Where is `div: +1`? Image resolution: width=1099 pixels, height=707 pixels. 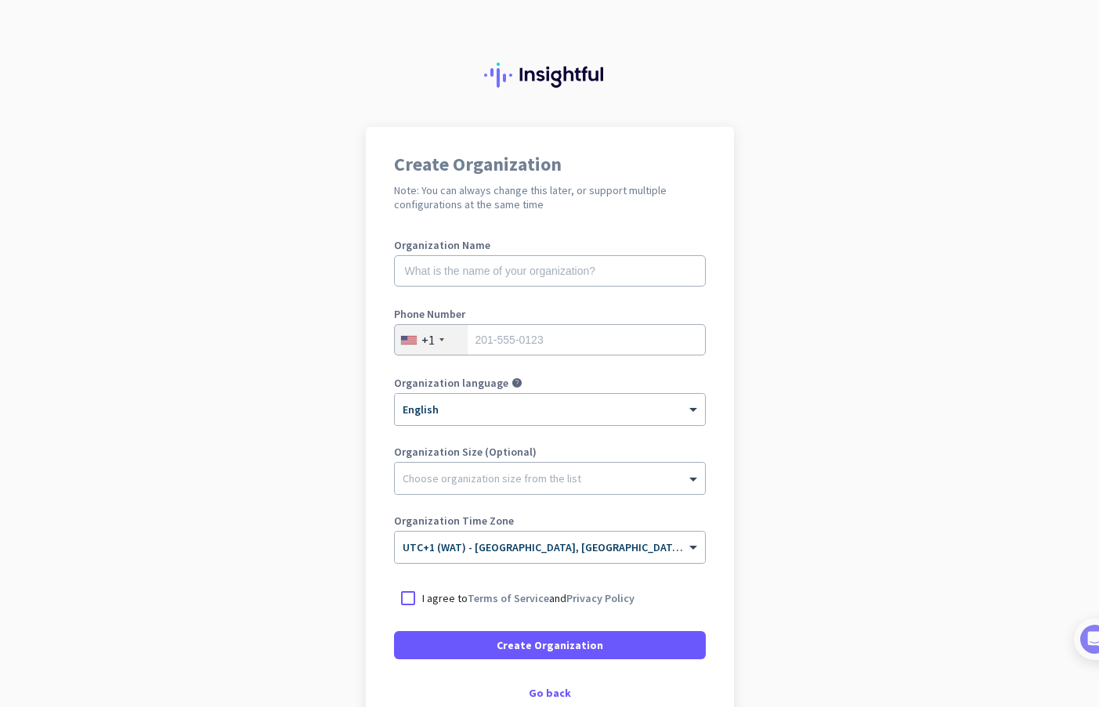 div: +1 is located at coordinates (428, 340).